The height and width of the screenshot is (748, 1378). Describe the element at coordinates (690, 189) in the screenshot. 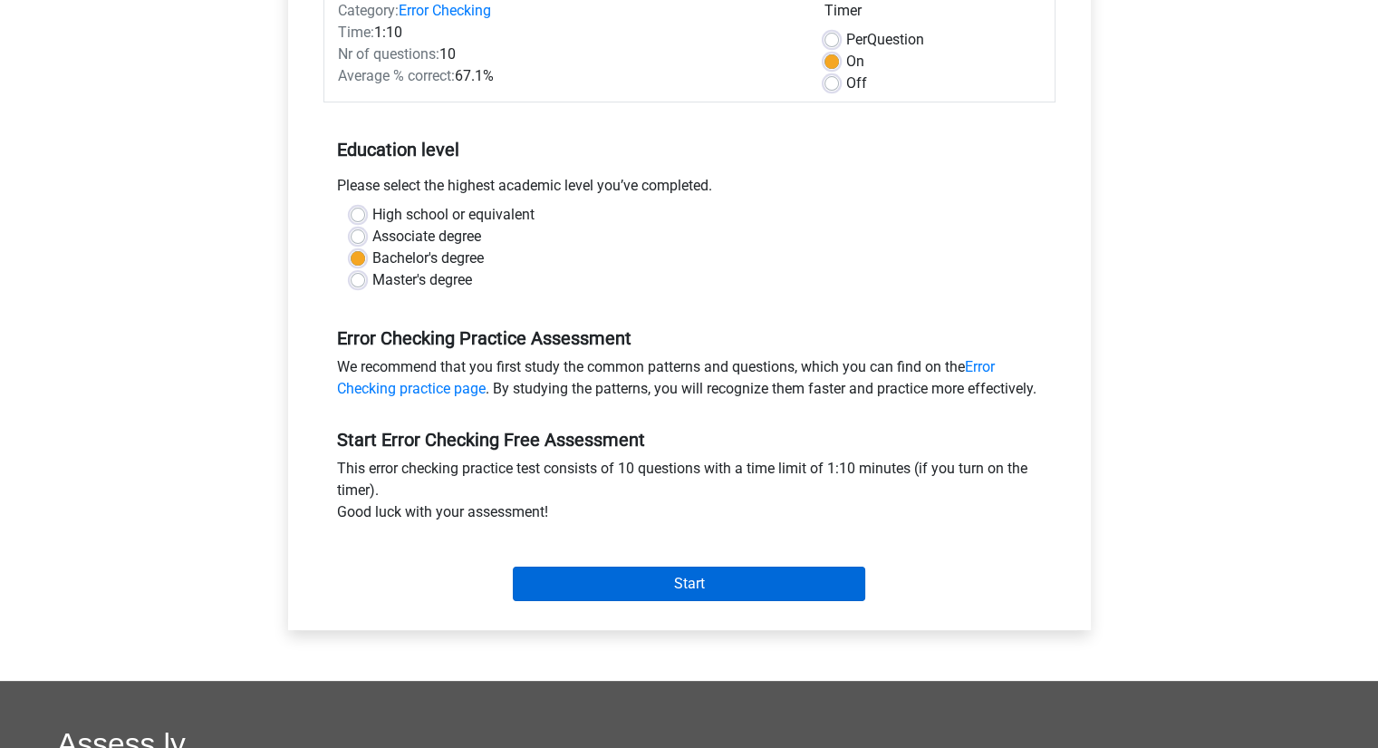

I see `div: Please select the highest academic level you’ve completed.` at that location.